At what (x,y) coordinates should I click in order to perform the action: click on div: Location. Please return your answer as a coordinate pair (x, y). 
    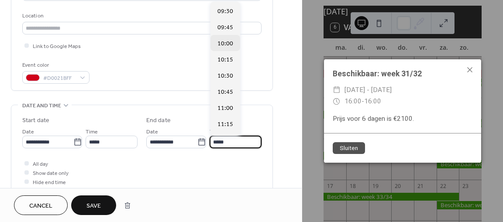
    Looking at the image, I should click on (141, 16).